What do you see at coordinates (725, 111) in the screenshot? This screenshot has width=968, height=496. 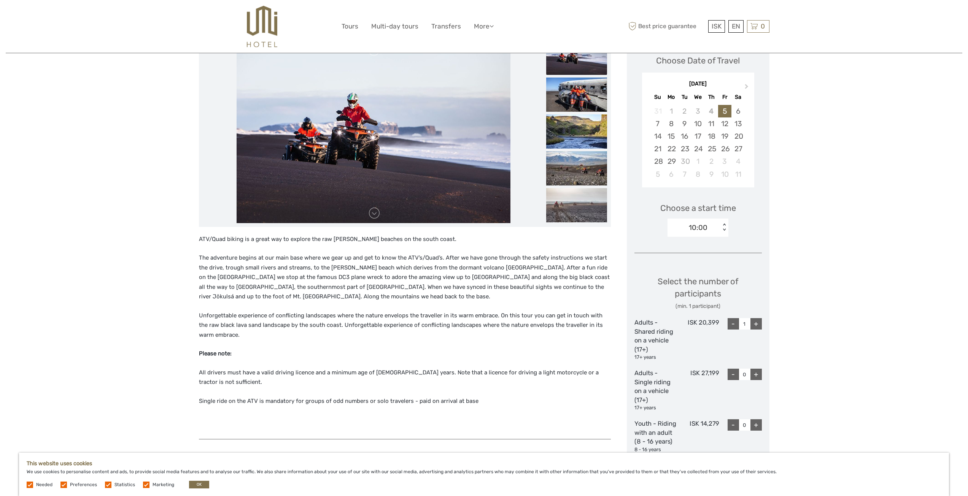 I see `div: Choose Friday, September 5th, 2025` at bounding box center [725, 111].